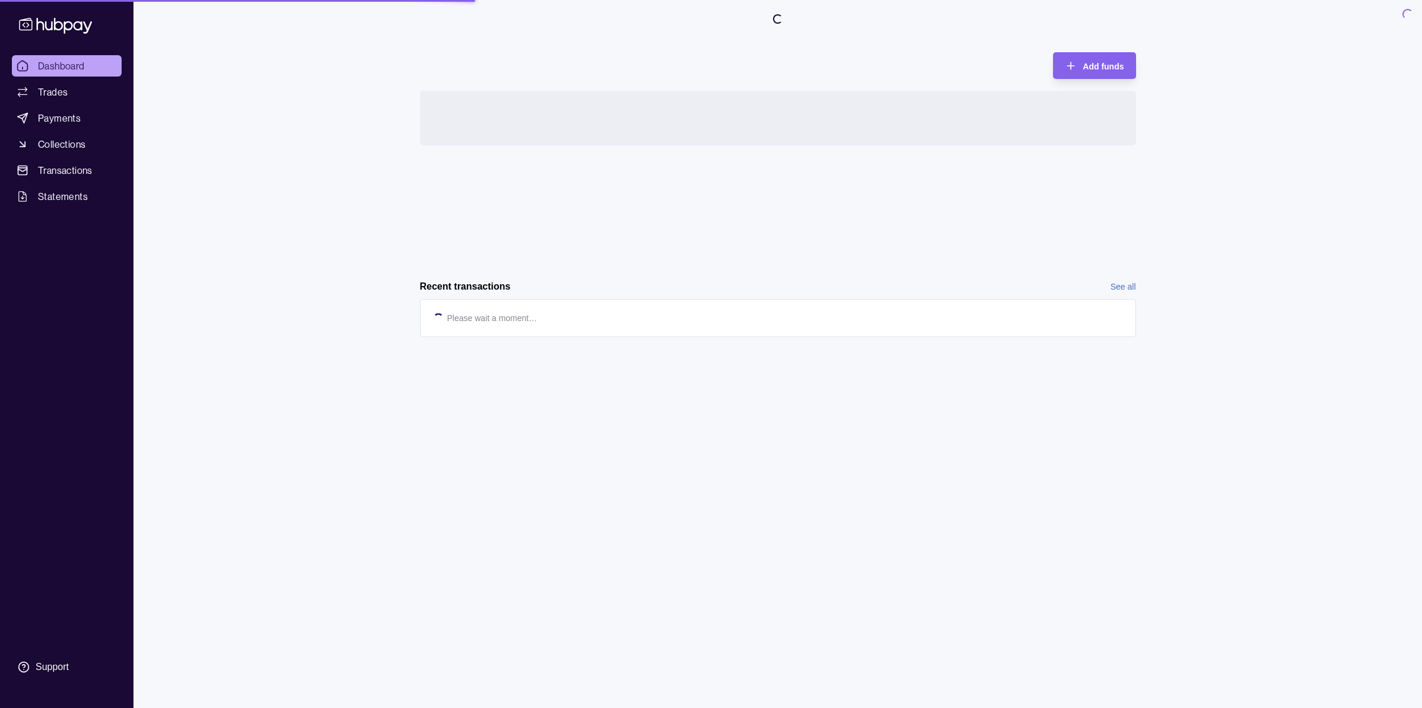 Image resolution: width=1422 pixels, height=708 pixels. I want to click on a: See all, so click(1123, 287).